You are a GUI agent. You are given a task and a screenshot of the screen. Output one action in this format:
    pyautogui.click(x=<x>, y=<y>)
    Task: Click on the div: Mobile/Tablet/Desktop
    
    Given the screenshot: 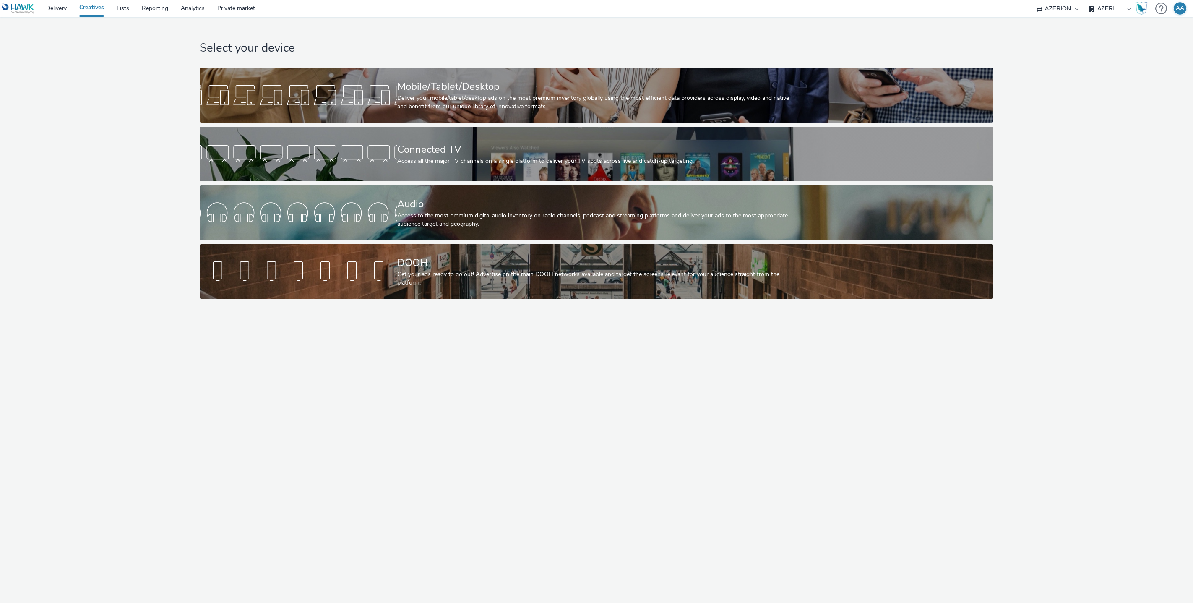 What is the action you would take?
    pyautogui.click(x=595, y=86)
    